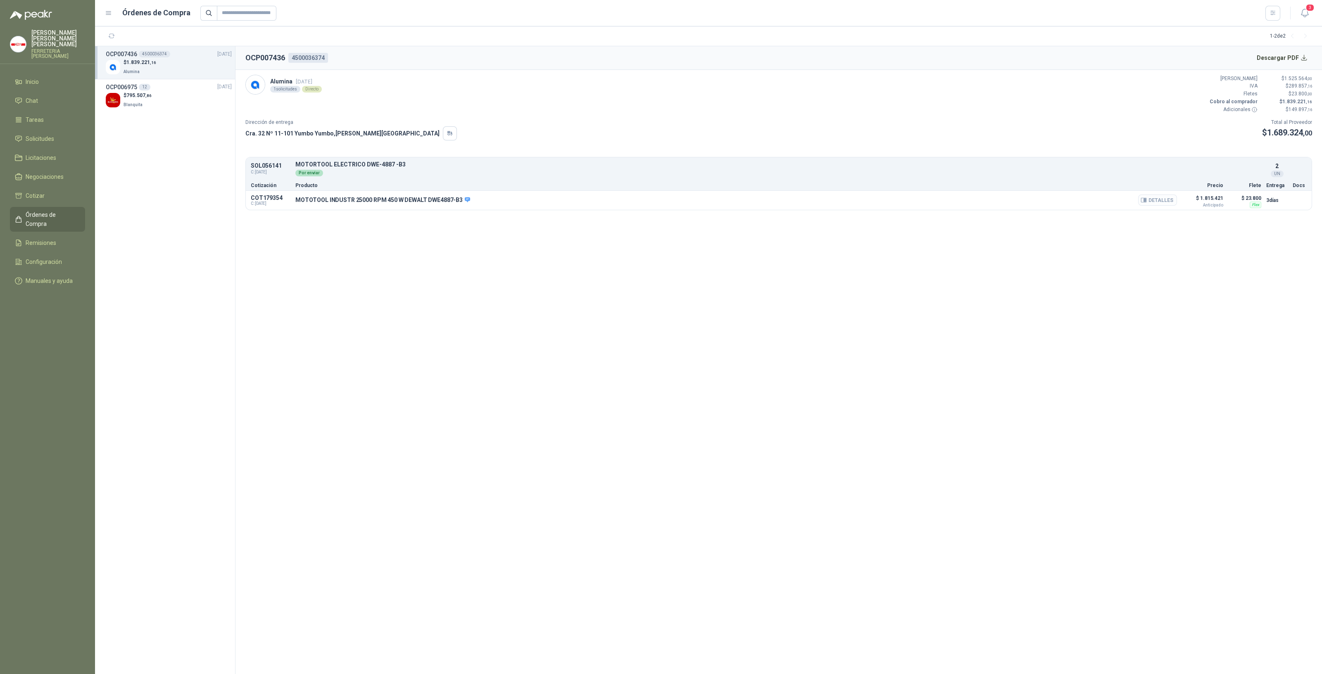  I want to click on p: Alumina, so click(296, 81).